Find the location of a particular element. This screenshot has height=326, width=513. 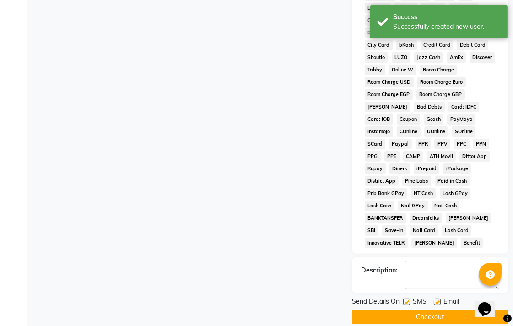

span: Dreamfolks is located at coordinates (425, 218).